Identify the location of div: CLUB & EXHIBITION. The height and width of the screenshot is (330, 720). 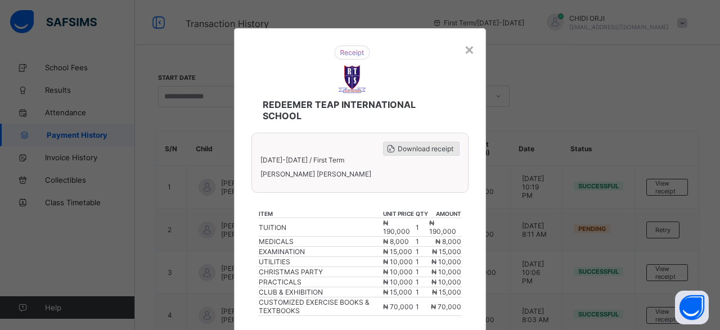
(320, 292).